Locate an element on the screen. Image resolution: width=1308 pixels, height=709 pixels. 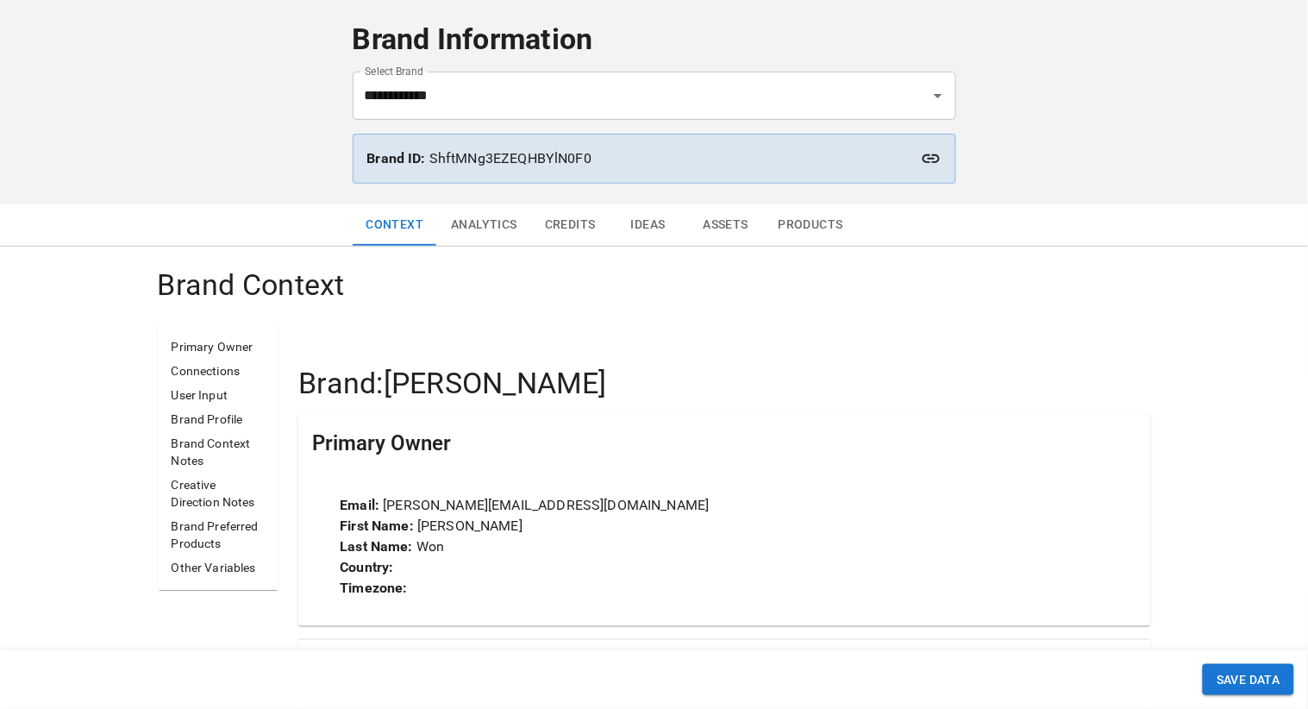
strong: Email: is located at coordinates (360, 504).